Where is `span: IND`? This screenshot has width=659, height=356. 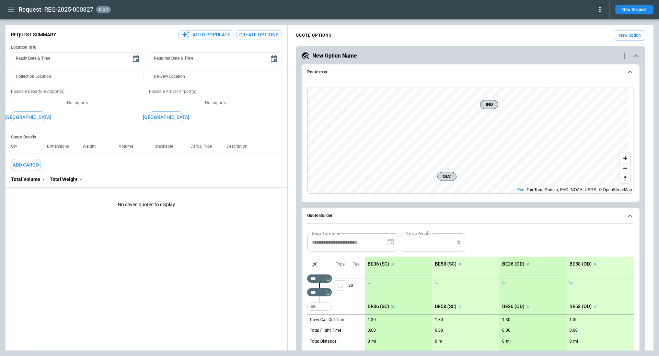 span: IND is located at coordinates (489, 105).